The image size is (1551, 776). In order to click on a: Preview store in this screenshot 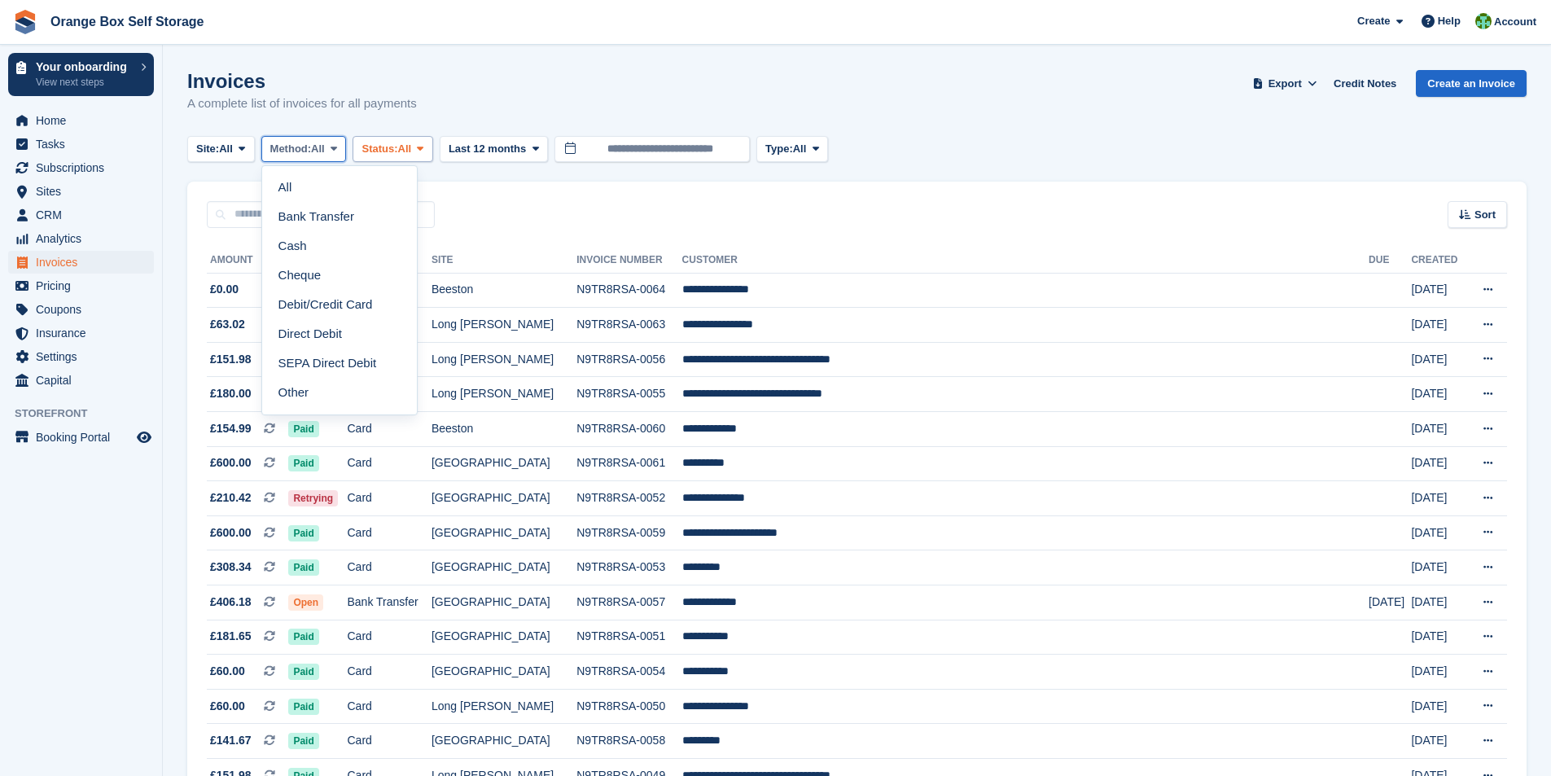, I will do `click(144, 437)`.